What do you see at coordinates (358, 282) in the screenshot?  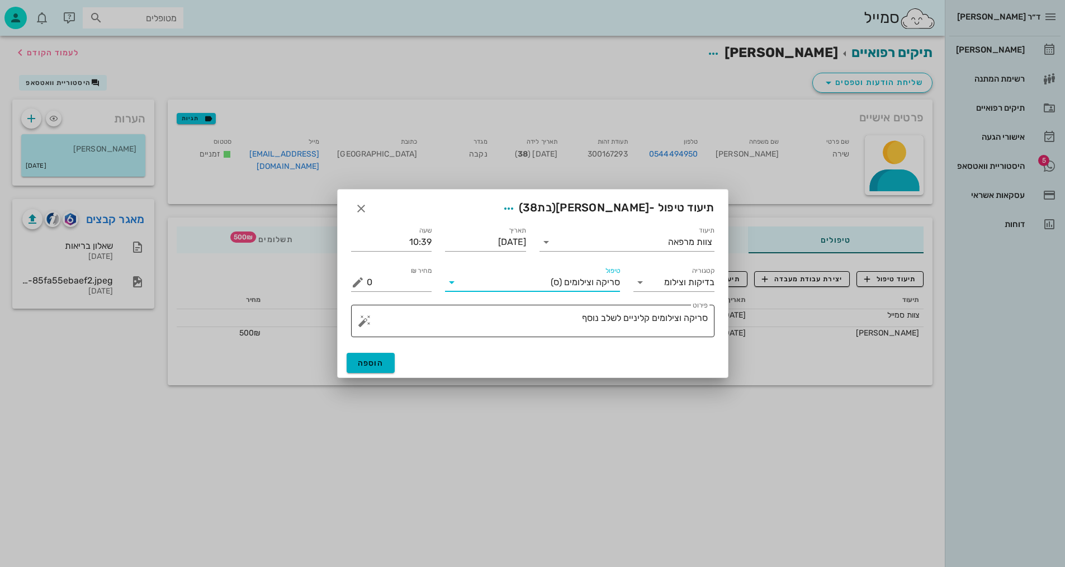 I see `button: מחיר ₪ appended action` at bounding box center [358, 282].